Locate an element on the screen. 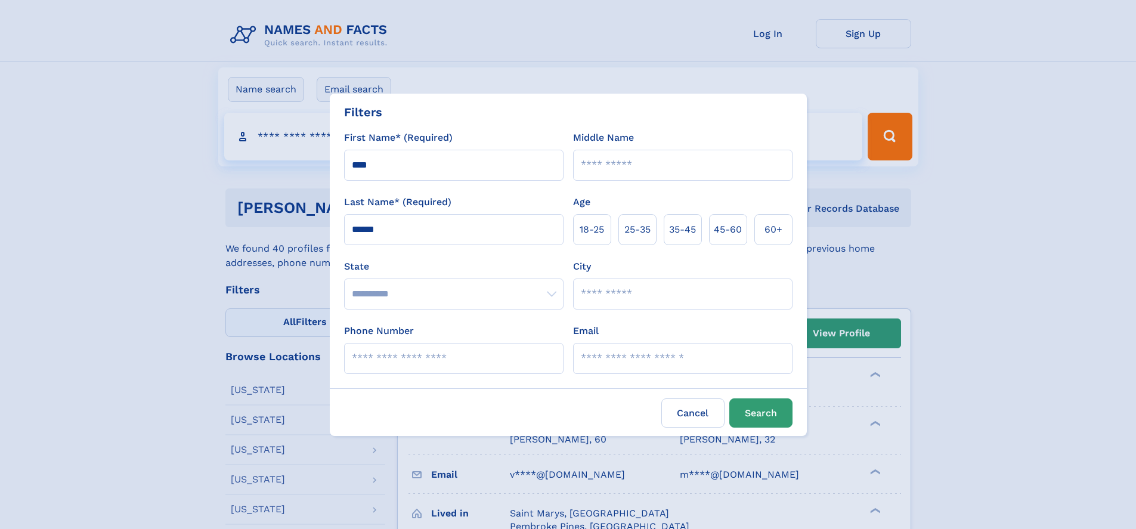 The height and width of the screenshot is (529, 1136). span: 35‑45 is located at coordinates (682, 230).